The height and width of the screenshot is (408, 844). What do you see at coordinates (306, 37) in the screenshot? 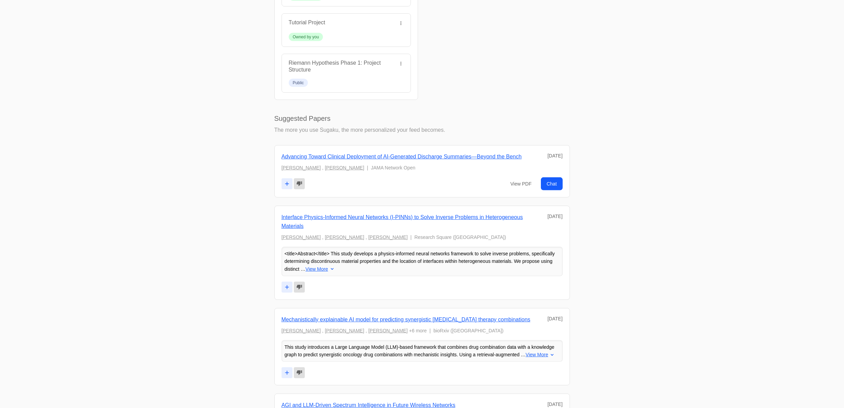
I see `div: Owned by you` at bounding box center [306, 37].